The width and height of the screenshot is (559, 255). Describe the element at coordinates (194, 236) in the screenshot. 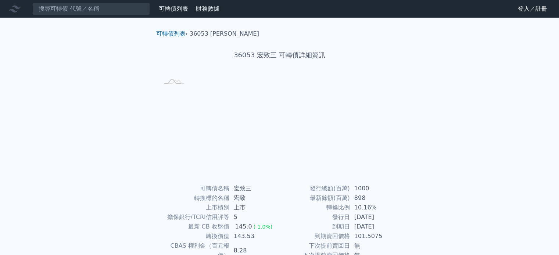

I see `td: 轉換價值` at that location.